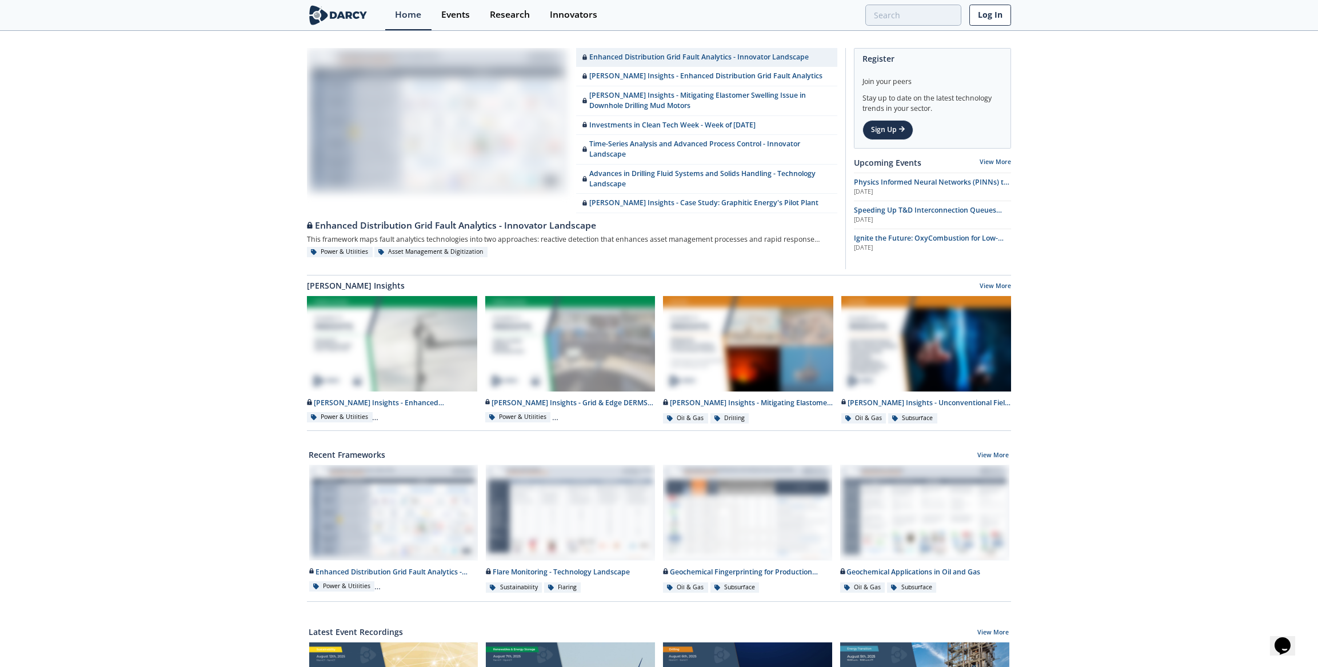 The height and width of the screenshot is (667, 1318). I want to click on div: Flare Monitoring - Technology Landscape, so click(570, 572).